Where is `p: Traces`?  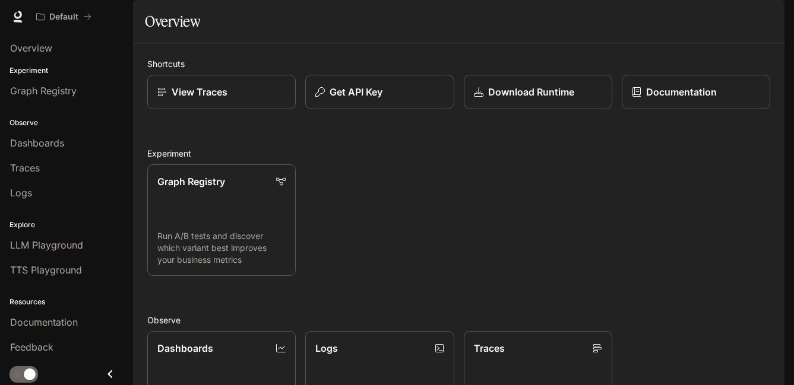
p: Traces is located at coordinates (489, 348).